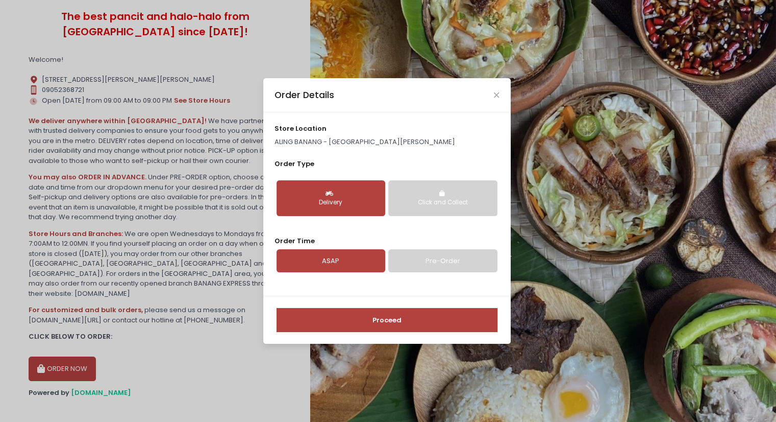 The height and width of the screenshot is (422, 776). Describe the element at coordinates (497, 95) in the screenshot. I see `button: Close` at that location.